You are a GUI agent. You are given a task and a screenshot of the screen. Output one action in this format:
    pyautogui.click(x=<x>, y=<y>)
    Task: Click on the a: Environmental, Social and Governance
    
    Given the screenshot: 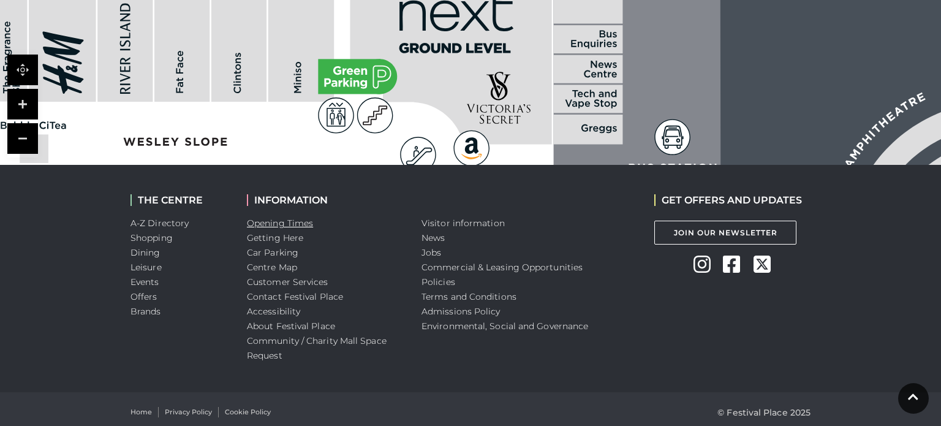 What is the action you would take?
    pyautogui.click(x=505, y=326)
    